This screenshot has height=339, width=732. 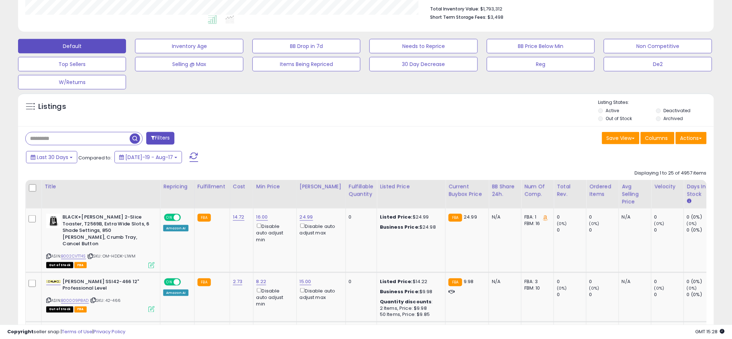 What do you see at coordinates (109, 332) in the screenshot?
I see `a: Privacy Policy` at bounding box center [109, 332].